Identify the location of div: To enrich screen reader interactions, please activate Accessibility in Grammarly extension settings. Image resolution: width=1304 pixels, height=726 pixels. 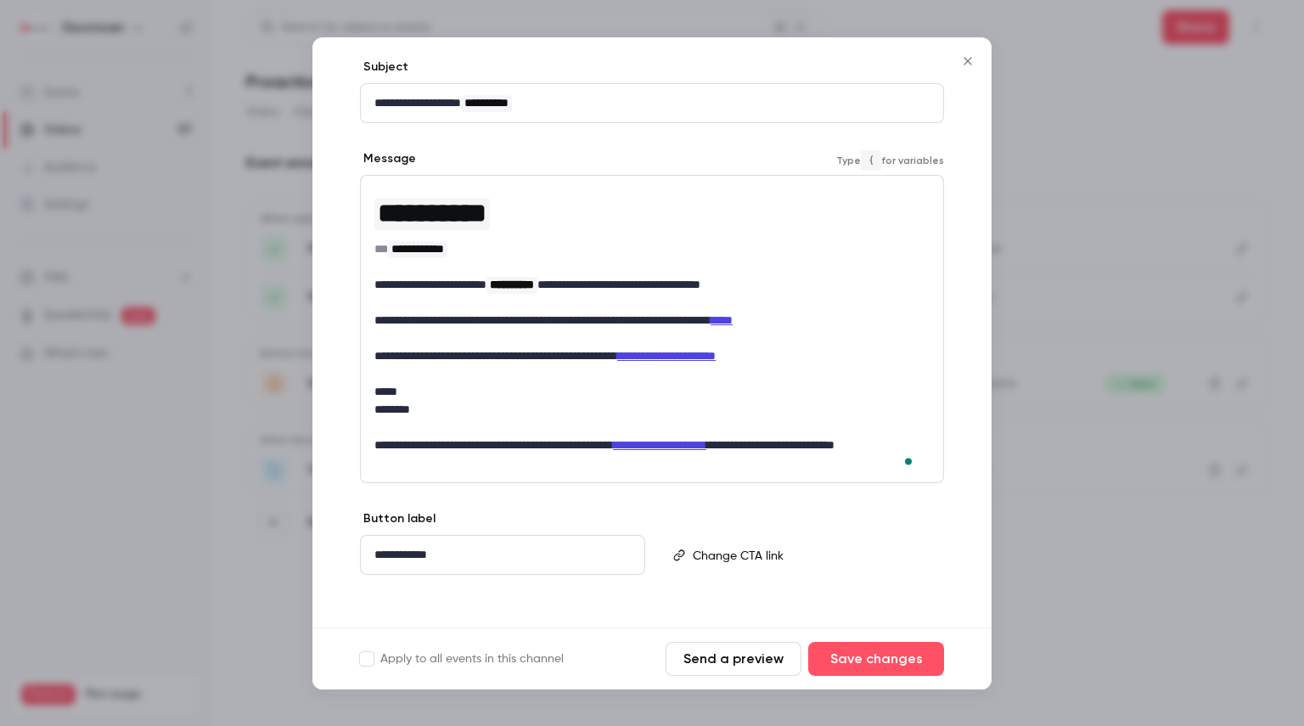
(652, 328).